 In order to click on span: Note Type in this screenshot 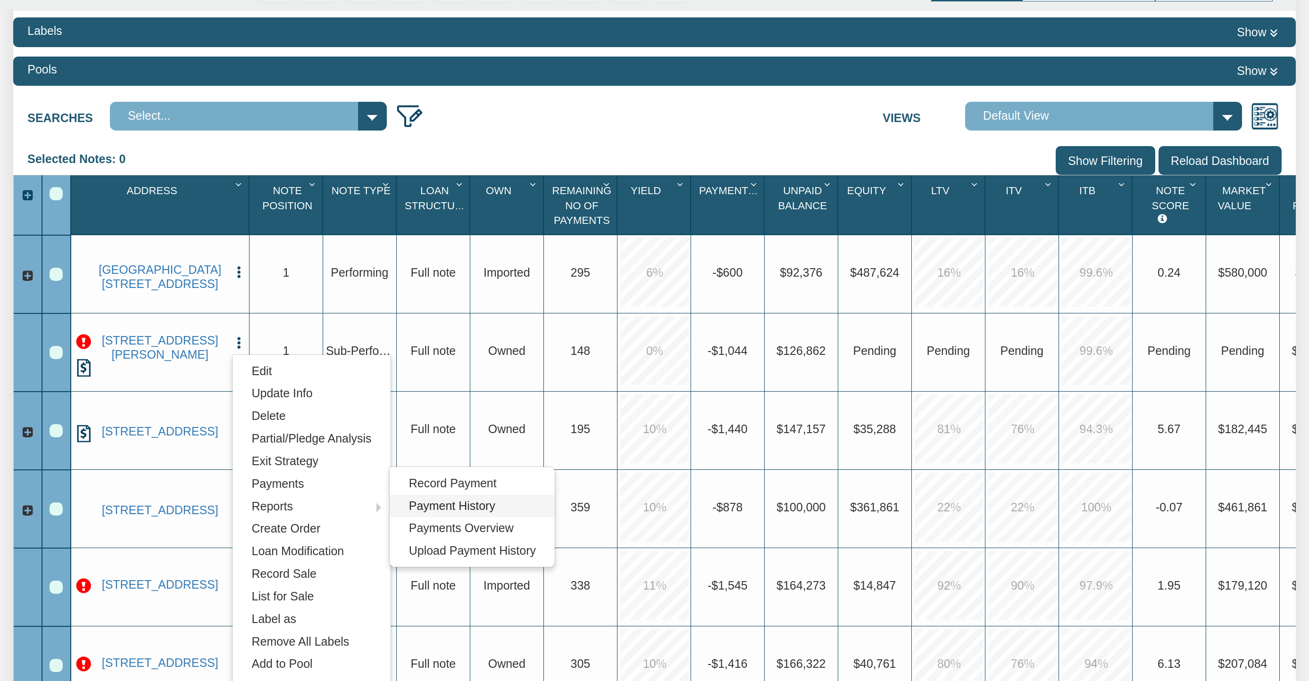, I will do `click(361, 191)`.